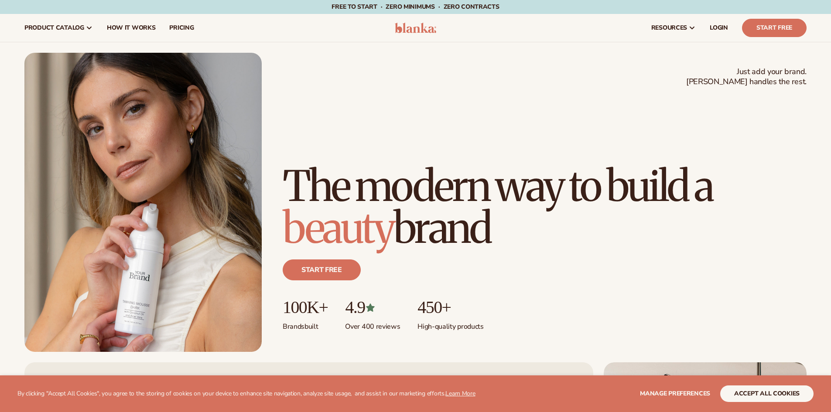  Describe the element at coordinates (719, 28) in the screenshot. I see `span: LOGIN` at that location.